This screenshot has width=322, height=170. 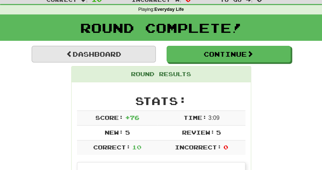 What do you see at coordinates (198, 147) in the screenshot?
I see `span: Incorrect:` at bounding box center [198, 147].